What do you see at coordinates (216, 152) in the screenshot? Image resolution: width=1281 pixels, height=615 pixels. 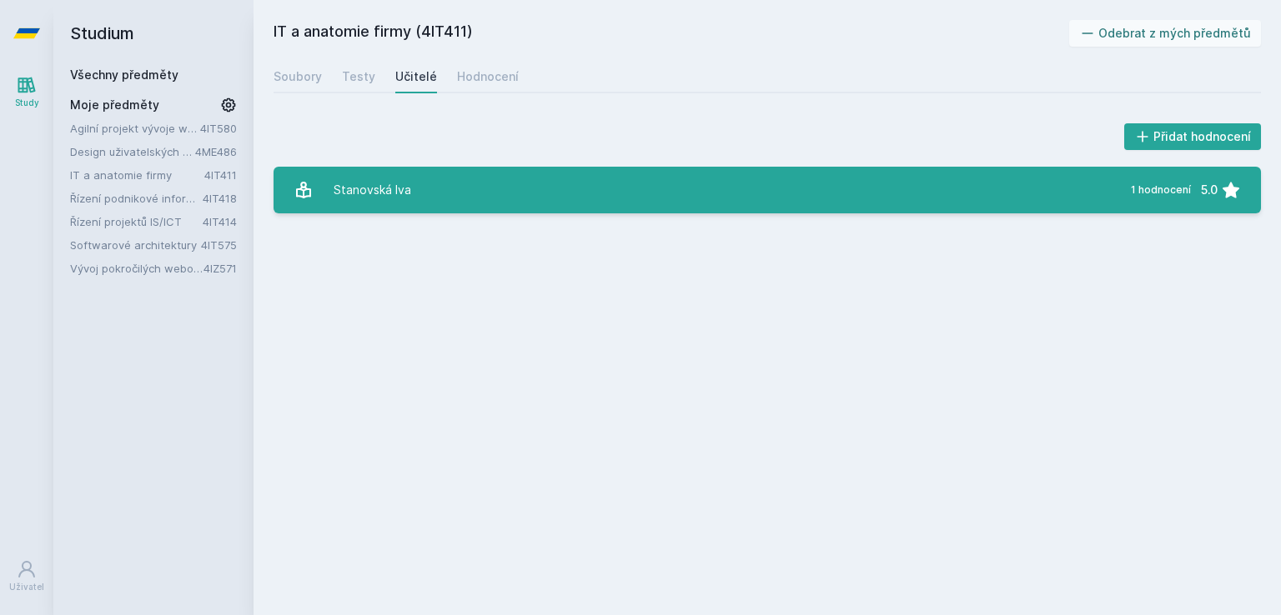 I see `a: 4ME486` at bounding box center [216, 152].